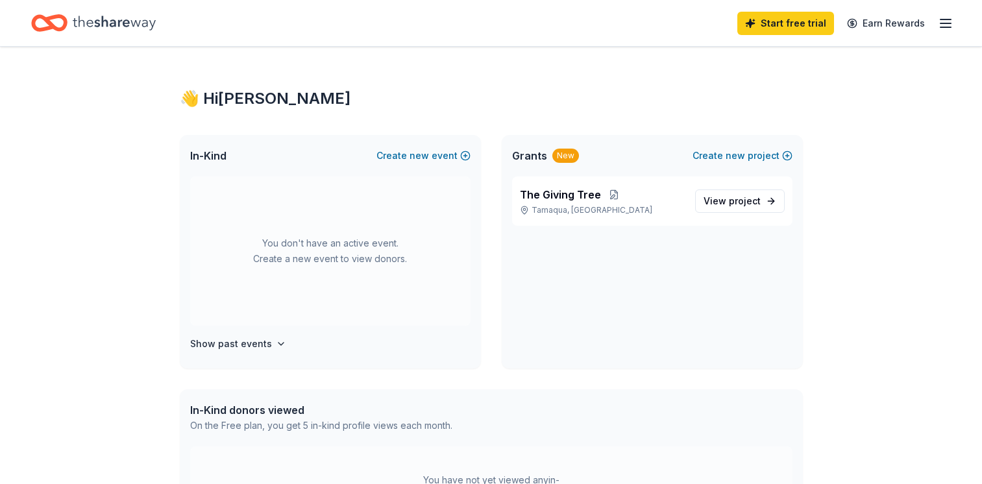 The image size is (982, 484). I want to click on h4: Show past events, so click(231, 344).